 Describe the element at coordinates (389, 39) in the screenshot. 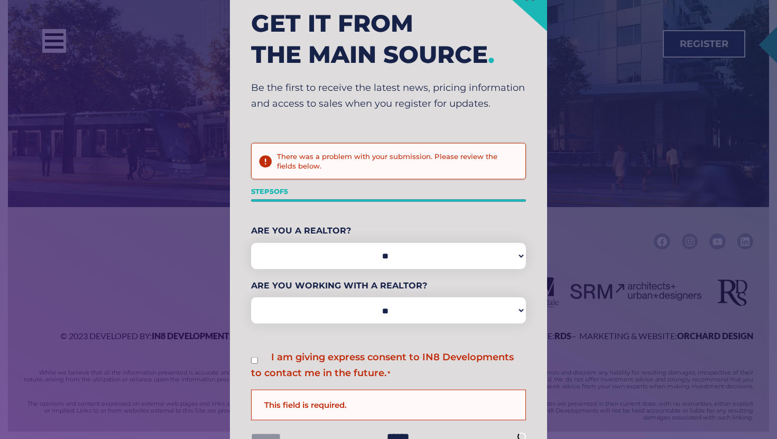

I see `h2: Get it from the main source` at that location.